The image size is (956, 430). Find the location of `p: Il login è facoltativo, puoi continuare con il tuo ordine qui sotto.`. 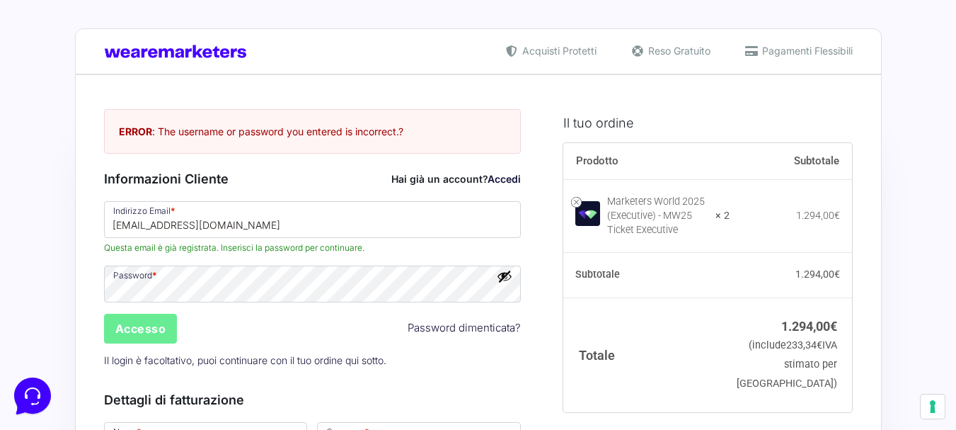

p: Il login è facoltativo, puoi continuare con il tuo ordine qui sotto. is located at coordinates (313, 359).